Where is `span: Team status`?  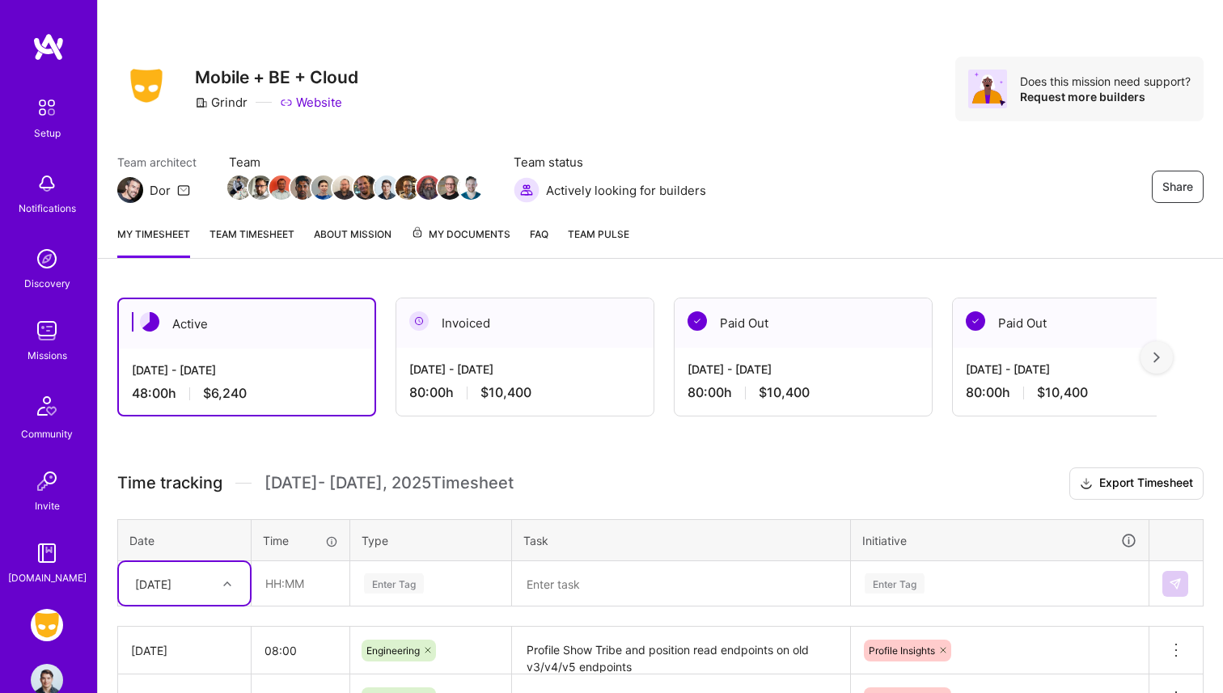 span: Team status is located at coordinates (610, 162).